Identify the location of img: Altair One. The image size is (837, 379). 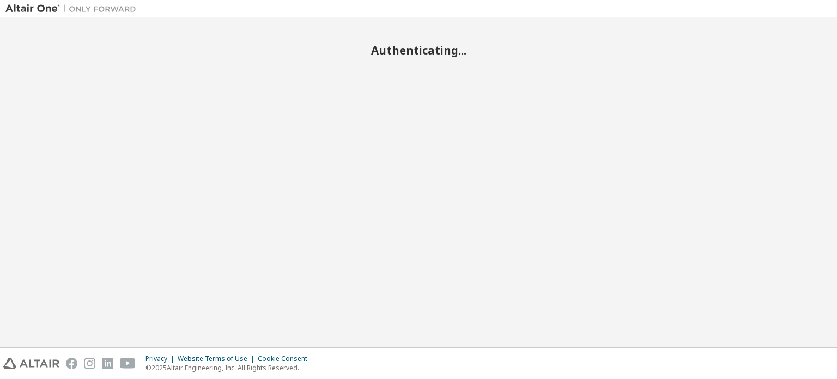
(74, 9).